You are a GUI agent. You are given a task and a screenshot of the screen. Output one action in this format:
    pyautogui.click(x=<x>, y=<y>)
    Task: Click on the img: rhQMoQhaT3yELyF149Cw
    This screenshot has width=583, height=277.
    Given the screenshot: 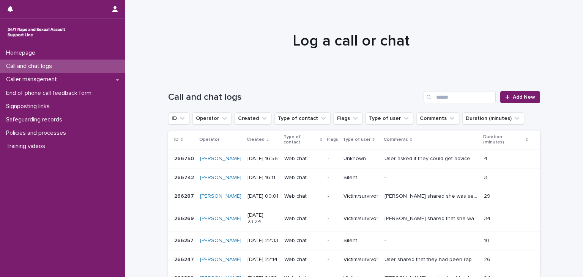 What is the action you would take?
    pyautogui.click(x=36, y=32)
    